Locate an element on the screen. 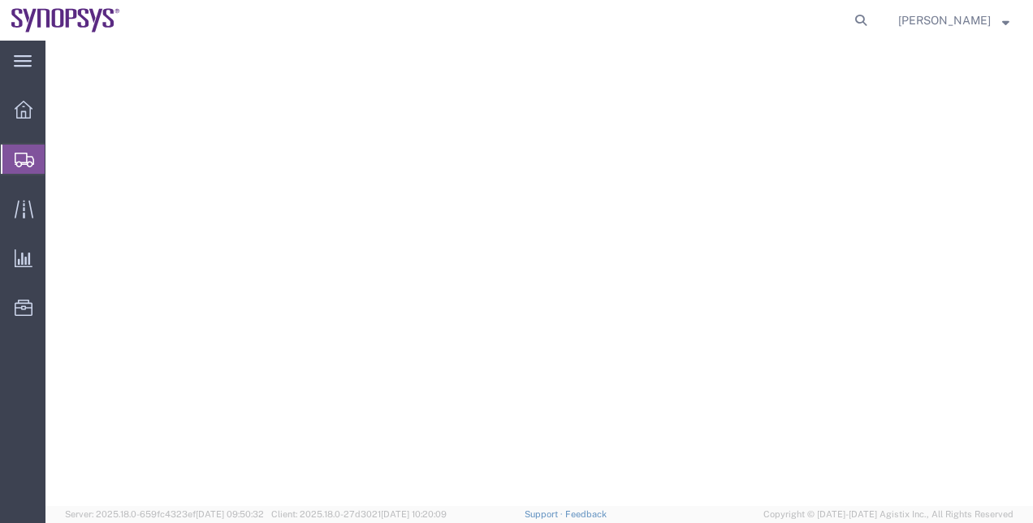 This screenshot has height=523, width=1033. a: Support is located at coordinates (545, 514).